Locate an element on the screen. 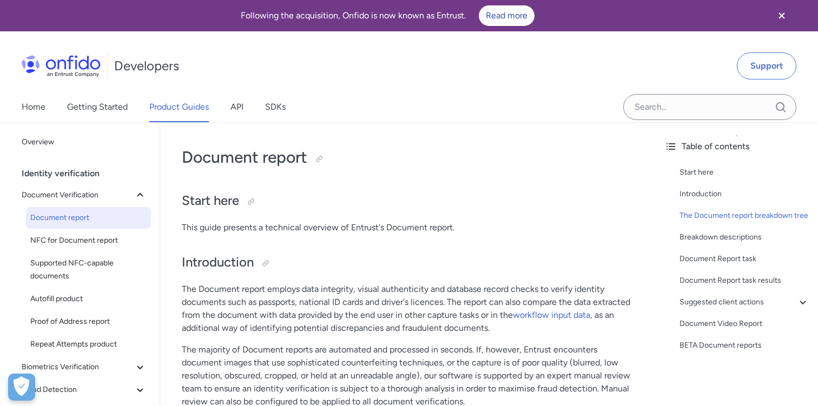  p: The Document report employs data integrity, visual authenticity and database record checks to ver... is located at coordinates (408, 309).